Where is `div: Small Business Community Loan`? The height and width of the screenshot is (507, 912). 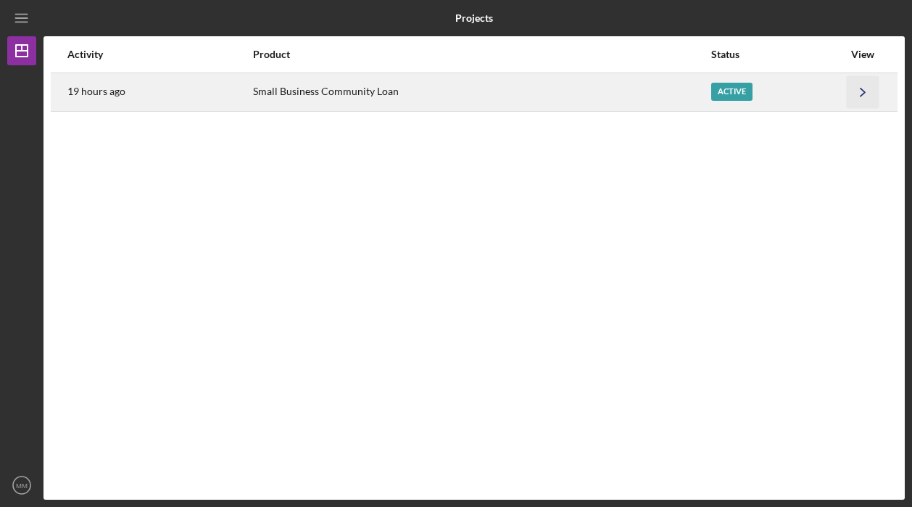
div: Small Business Community Loan is located at coordinates (481, 92).